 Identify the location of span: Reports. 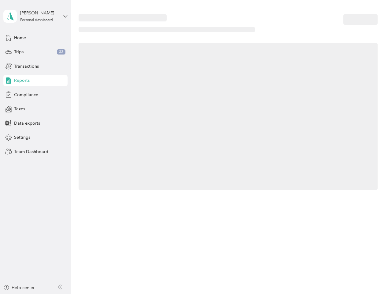
(22, 80).